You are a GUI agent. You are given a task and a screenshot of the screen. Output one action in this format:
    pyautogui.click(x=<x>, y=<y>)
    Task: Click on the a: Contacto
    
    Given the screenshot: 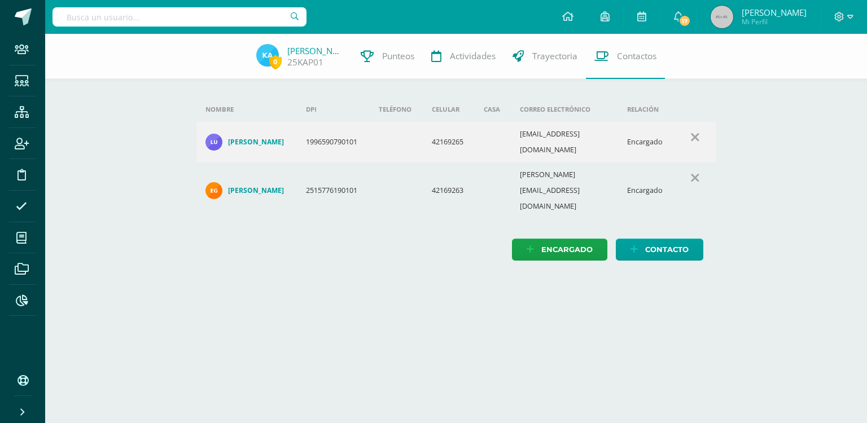 What is the action you would take?
    pyautogui.click(x=659, y=249)
    